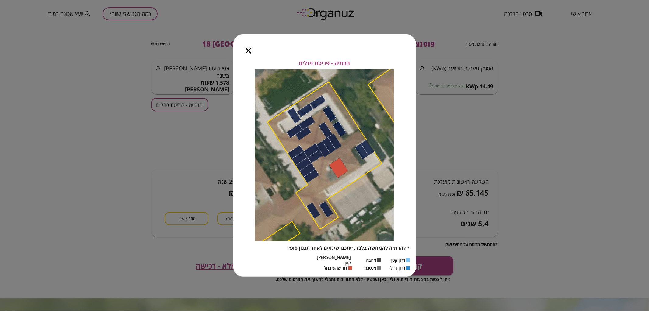 Image resolution: width=649 pixels, height=311 pixels. I want to click on span: הדמיה - פריסת פנלים, so click(325, 63).